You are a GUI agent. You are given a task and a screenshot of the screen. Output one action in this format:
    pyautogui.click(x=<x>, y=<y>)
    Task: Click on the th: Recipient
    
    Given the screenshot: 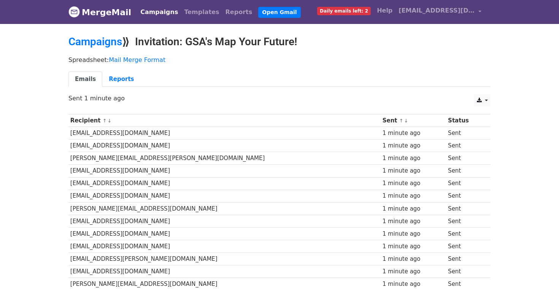 What is the action you would take?
    pyautogui.click(x=224, y=121)
    